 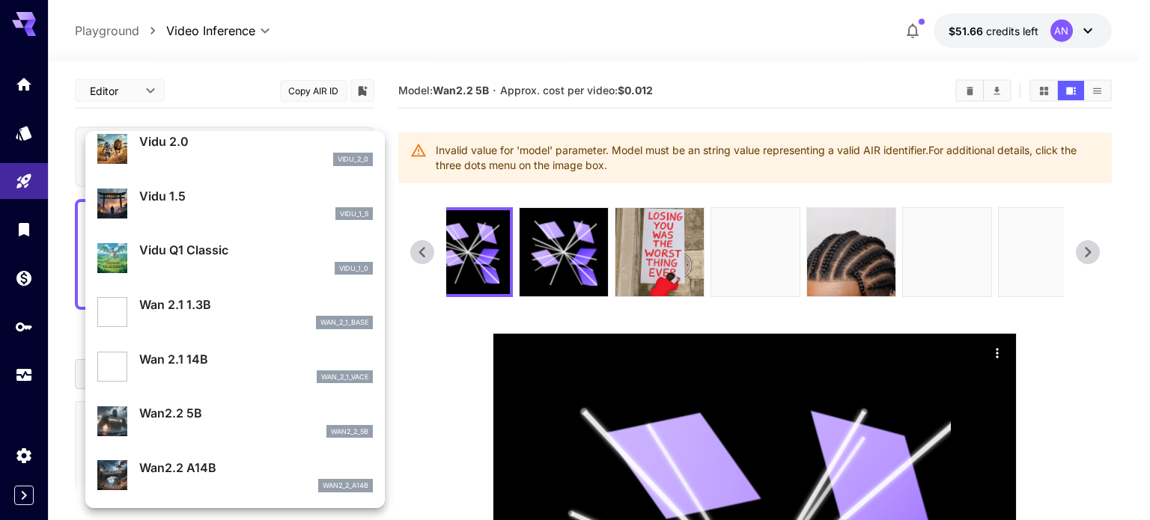 I want to click on p: wan2_2_a14b, so click(x=345, y=486).